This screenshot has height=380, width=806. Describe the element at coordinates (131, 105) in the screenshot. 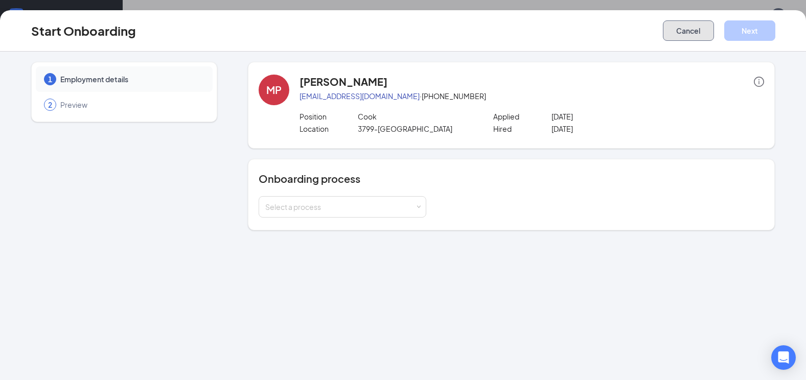

I see `span: Preview` at that location.